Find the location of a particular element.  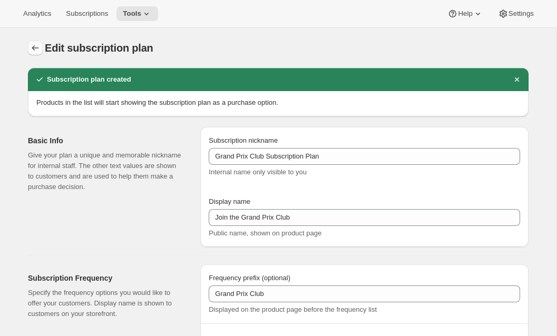

p: Give your plan a unique and memorable nickname for internal staff. The other text values are show... is located at coordinates (105, 171).